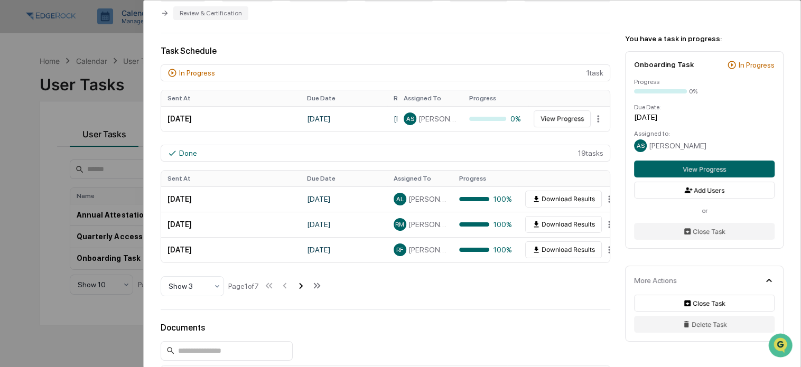 Image resolution: width=801 pixels, height=367 pixels. Describe the element at coordinates (108, 41) in the screenshot. I see `img: Screenshot 2025-10-09 at 2.26.15 PM.png` at that location.